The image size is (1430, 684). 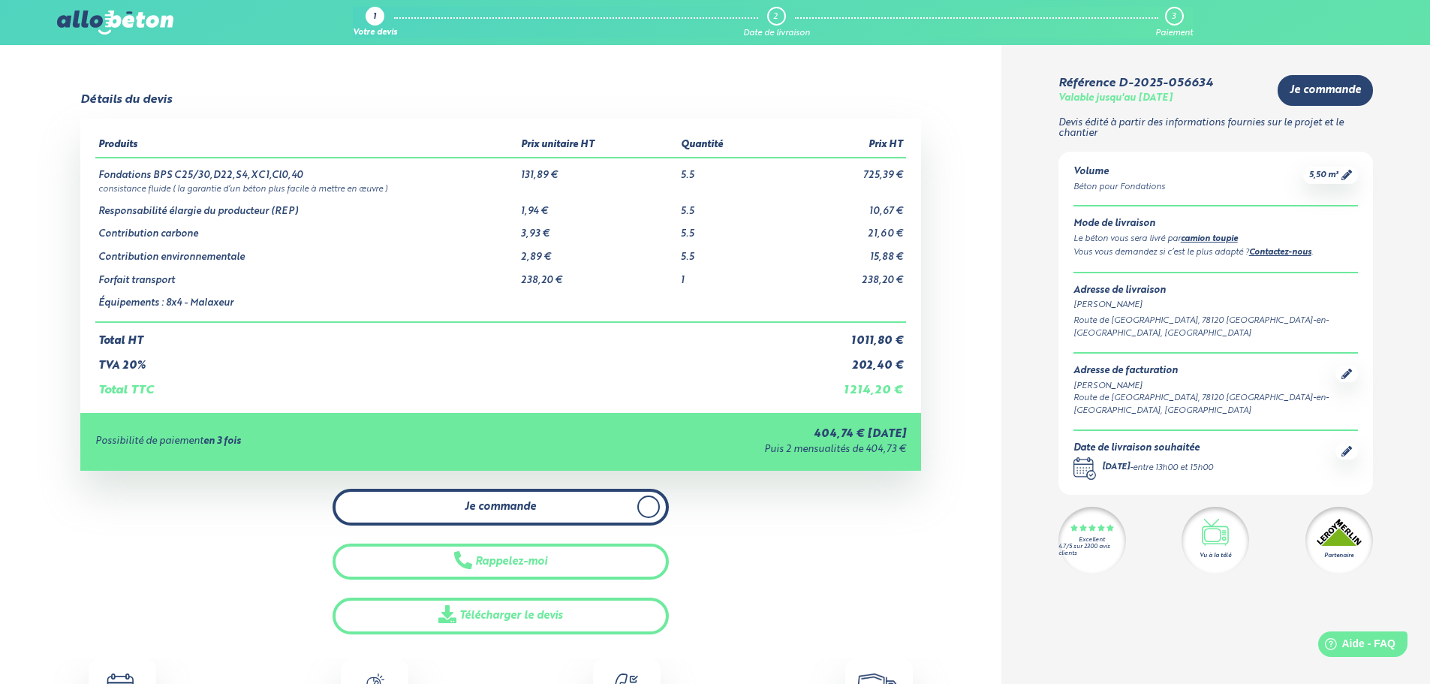 I want to click on button: Rappelez-moi, so click(x=501, y=561).